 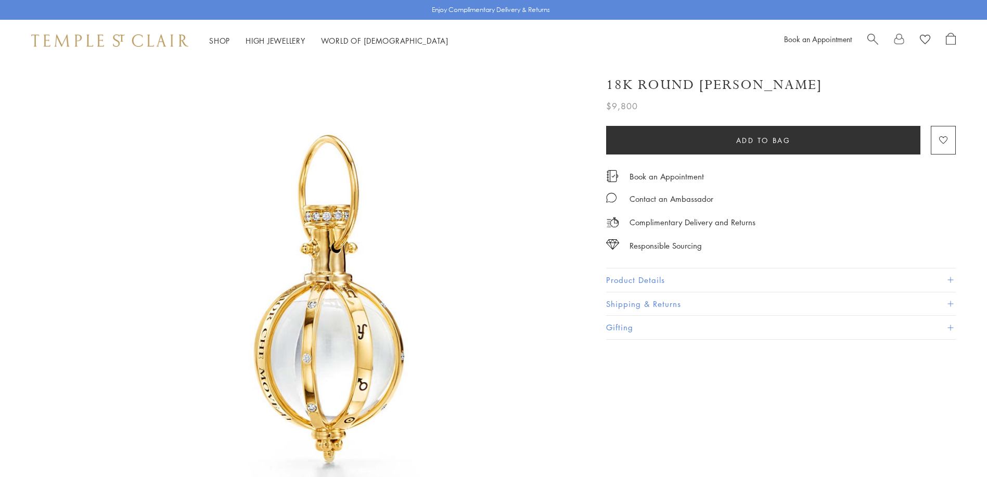 What do you see at coordinates (763, 140) in the screenshot?
I see `span: Add to bag` at bounding box center [763, 140].